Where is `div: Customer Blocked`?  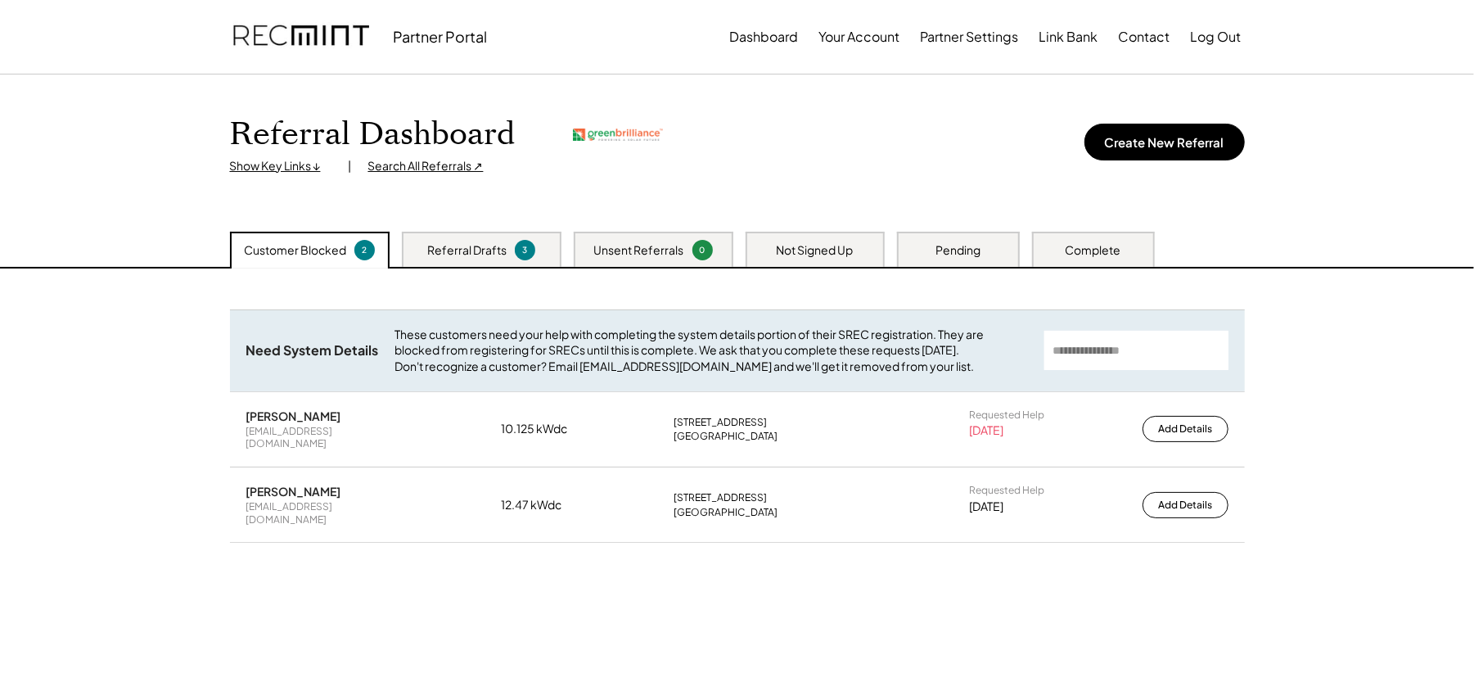 div: Customer Blocked is located at coordinates (295, 250).